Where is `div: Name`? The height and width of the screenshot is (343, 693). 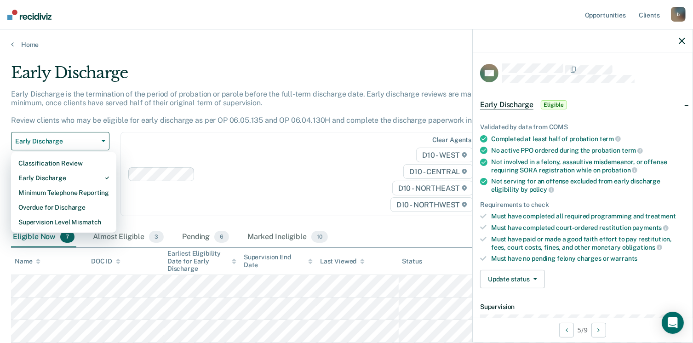 div: Name is located at coordinates (28, 261).